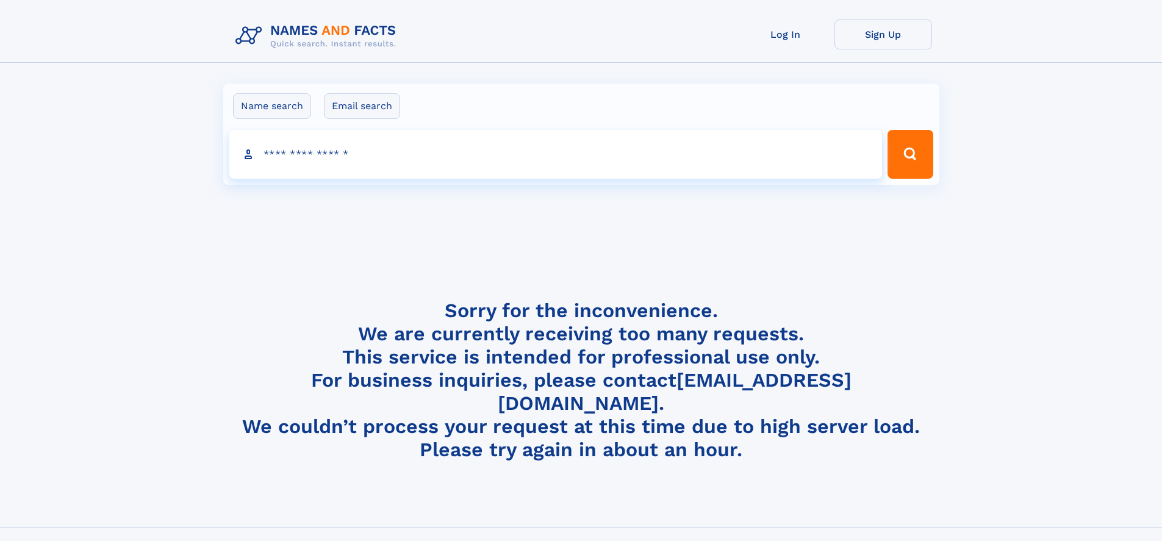 Image resolution: width=1162 pixels, height=541 pixels. Describe the element at coordinates (318, 36) in the screenshot. I see `img: Logo Names and Facts` at that location.